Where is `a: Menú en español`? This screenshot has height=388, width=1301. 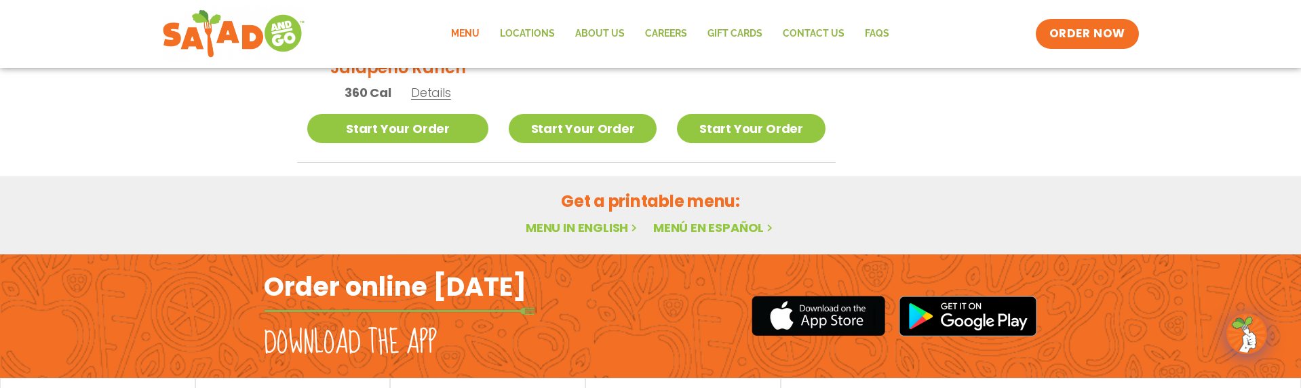
a: Menú en español is located at coordinates (714, 227).